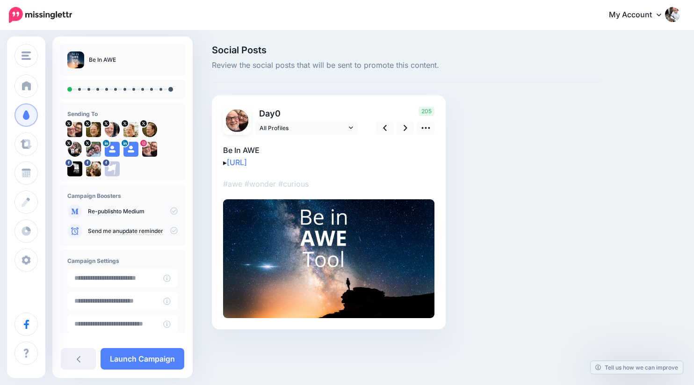 This screenshot has height=385, width=694. I want to click on span: 0, so click(278, 113).